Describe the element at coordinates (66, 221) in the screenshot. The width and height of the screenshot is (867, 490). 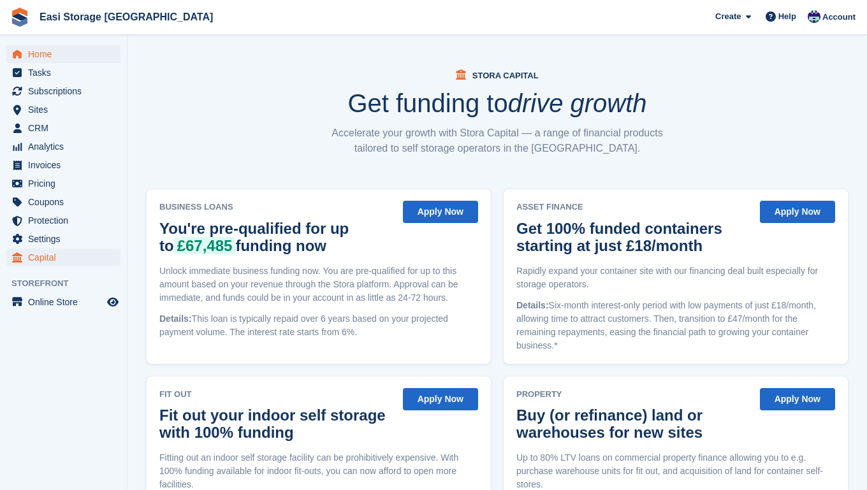
I see `span: Protection` at that location.